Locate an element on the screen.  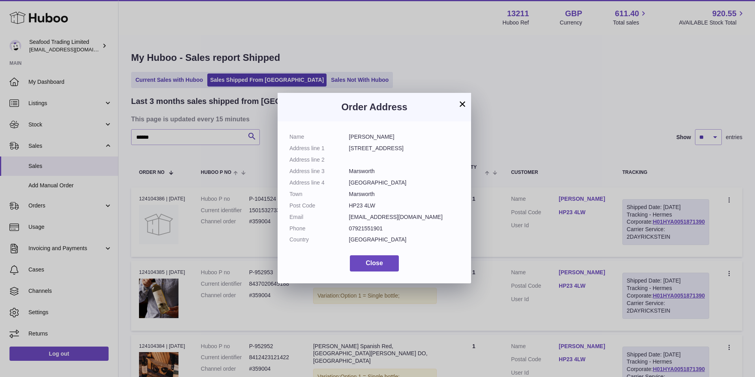
dd: 07921551901 is located at coordinates (404, 228).